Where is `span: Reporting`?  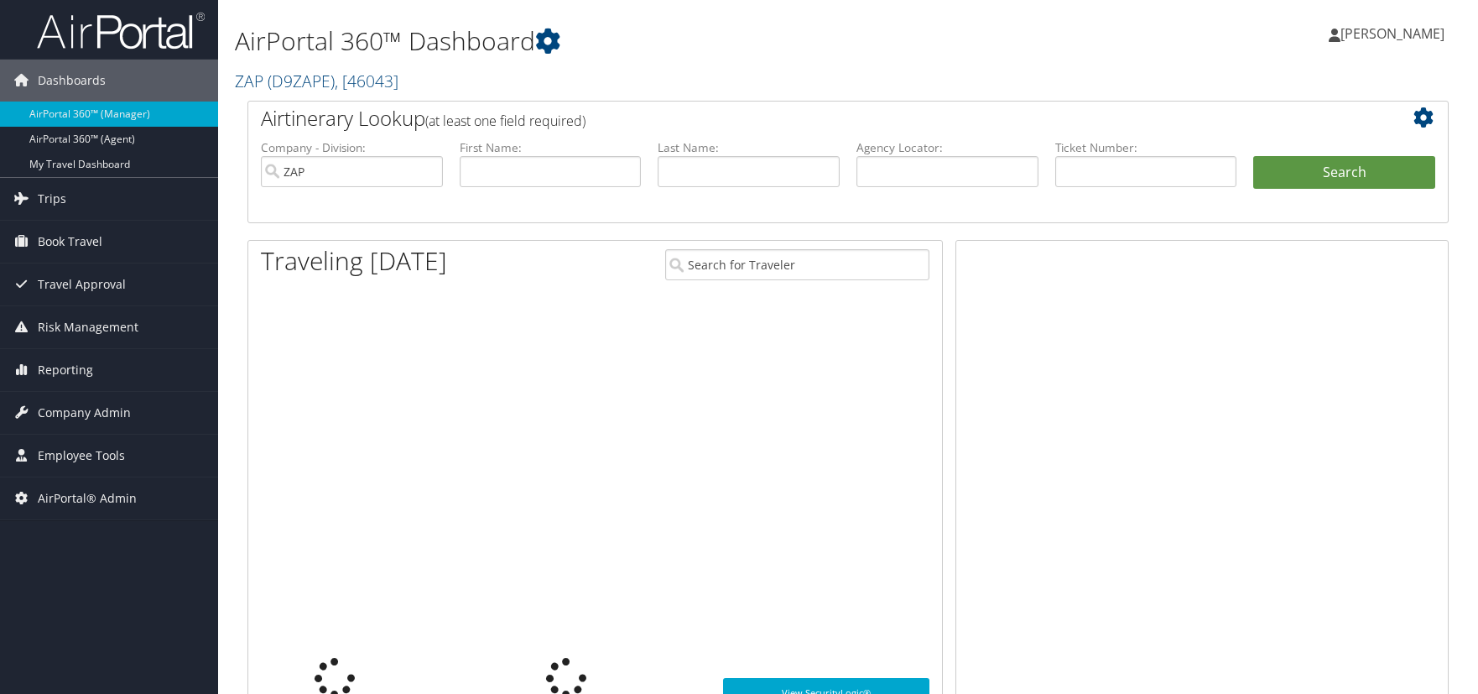 span: Reporting is located at coordinates (65, 370).